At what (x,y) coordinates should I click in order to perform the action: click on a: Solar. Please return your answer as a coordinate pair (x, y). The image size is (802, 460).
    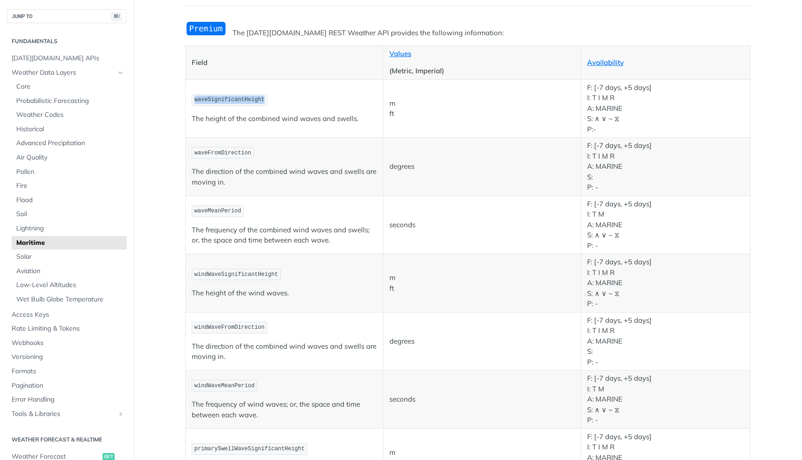
    Looking at the image, I should click on (69, 257).